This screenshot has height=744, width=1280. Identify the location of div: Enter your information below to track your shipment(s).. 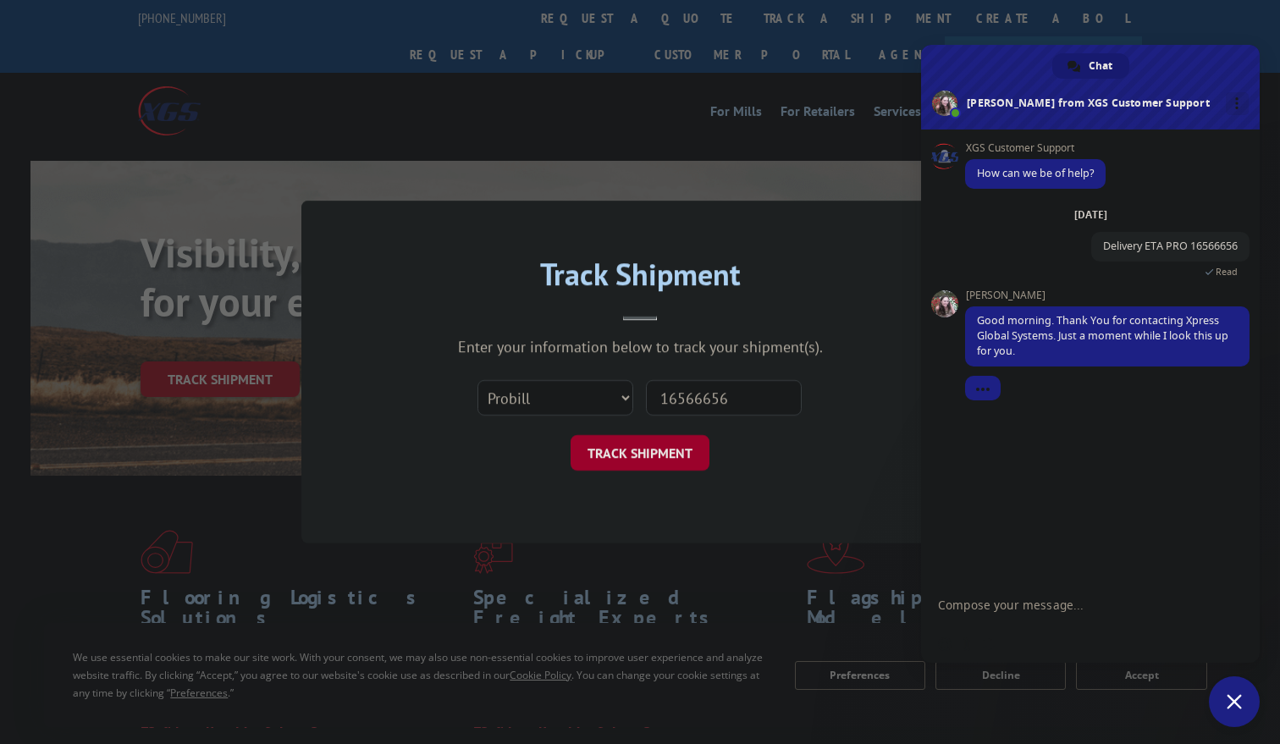
(640, 346).